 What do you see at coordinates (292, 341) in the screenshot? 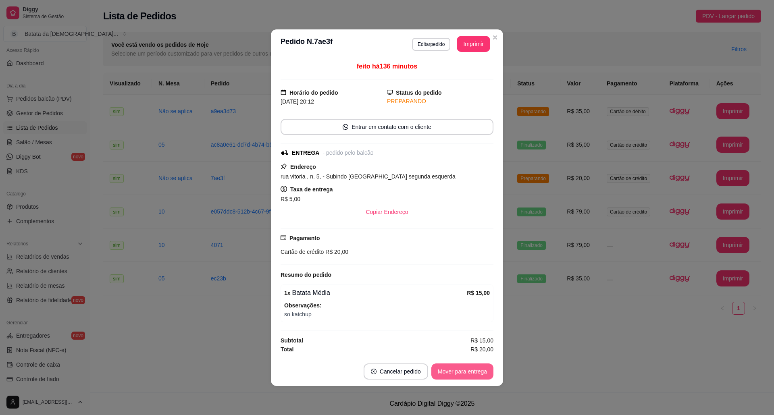
I see `strong: Subtotal` at bounding box center [292, 341].